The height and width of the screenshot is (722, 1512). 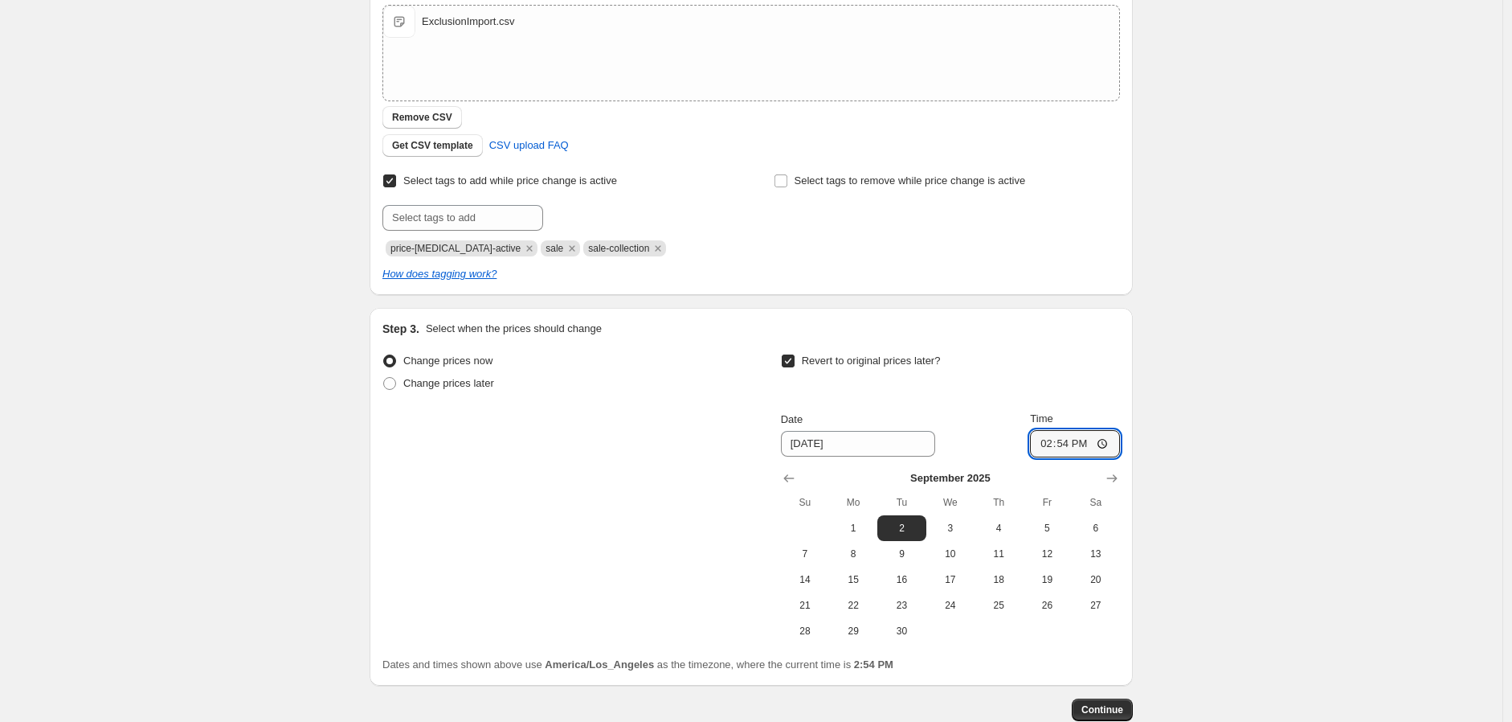 I want to click on input: 8/28/2025, so click(x=858, y=444).